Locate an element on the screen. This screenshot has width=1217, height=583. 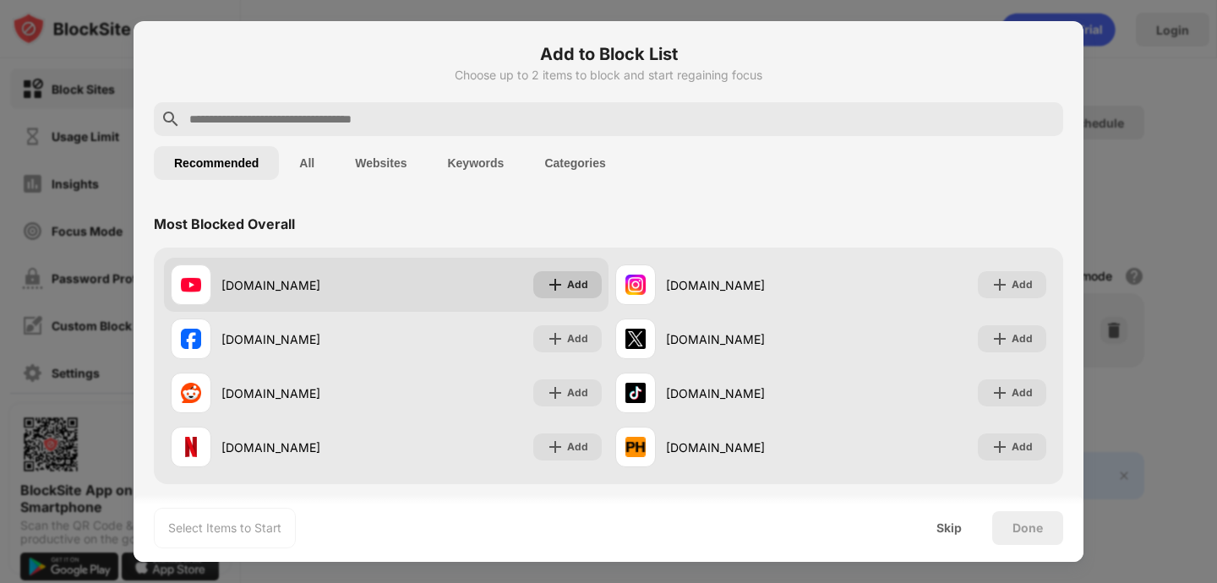
button: Categories is located at coordinates (575, 163).